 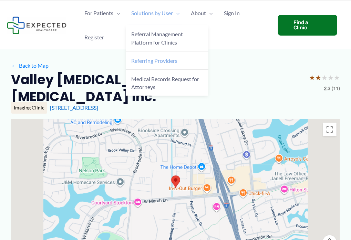 What do you see at coordinates (199, 13) in the screenshot?
I see `span: About` at bounding box center [199, 13].